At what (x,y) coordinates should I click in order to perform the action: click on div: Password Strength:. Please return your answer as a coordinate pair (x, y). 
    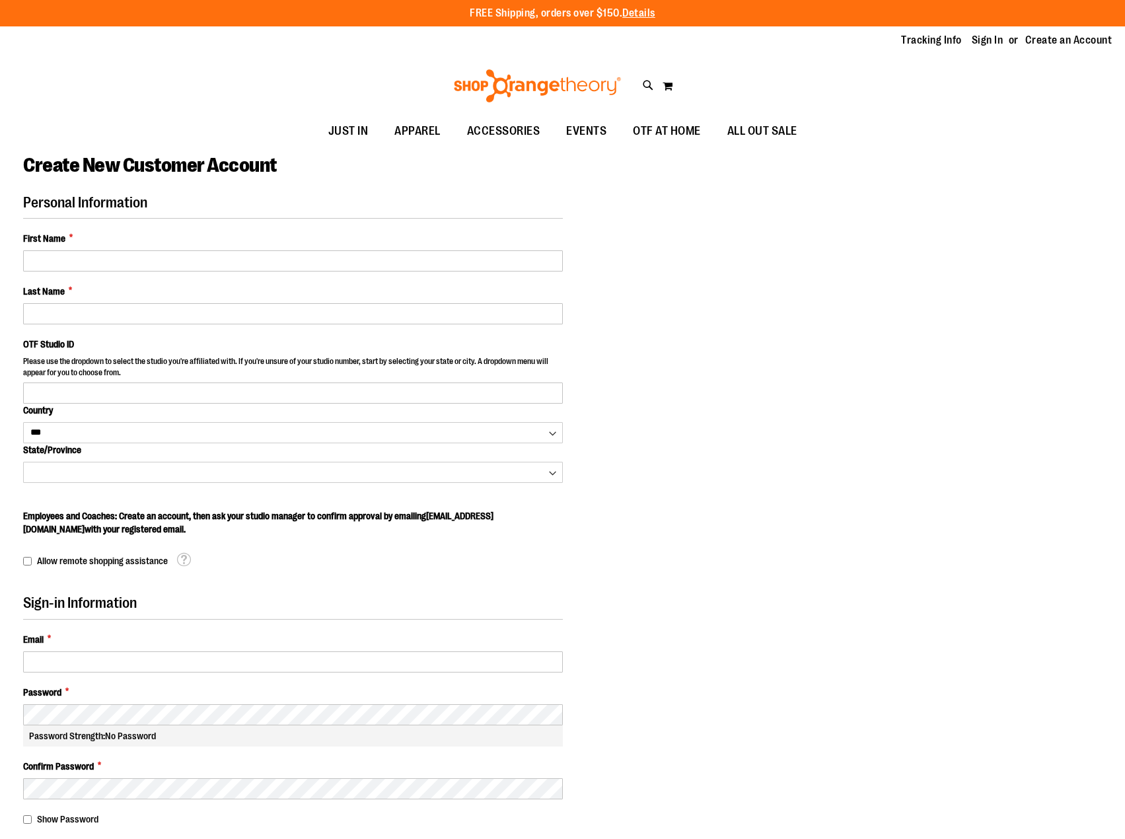
    Looking at the image, I should click on (293, 736).